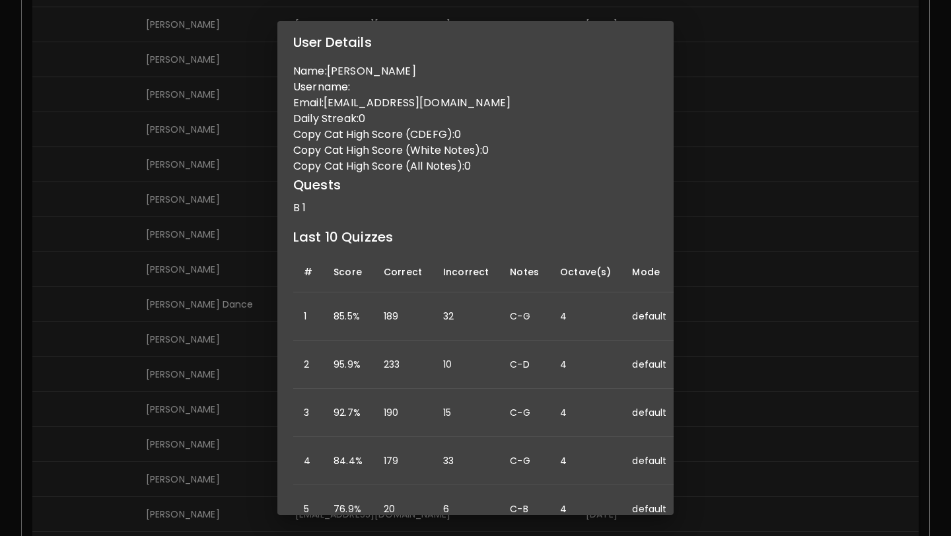 This screenshot has width=951, height=536. What do you see at coordinates (348, 316) in the screenshot?
I see `td: 85.5%` at bounding box center [348, 316].